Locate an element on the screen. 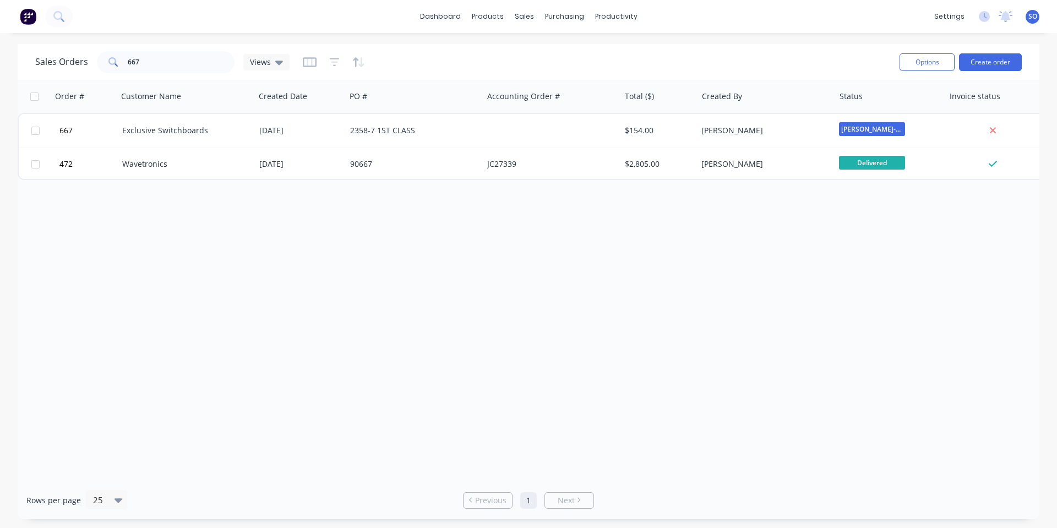  div: Customer Name is located at coordinates (151, 96).